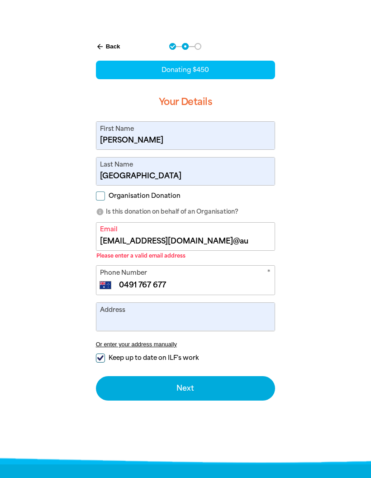  I want to click on button: Next, so click(185, 388).